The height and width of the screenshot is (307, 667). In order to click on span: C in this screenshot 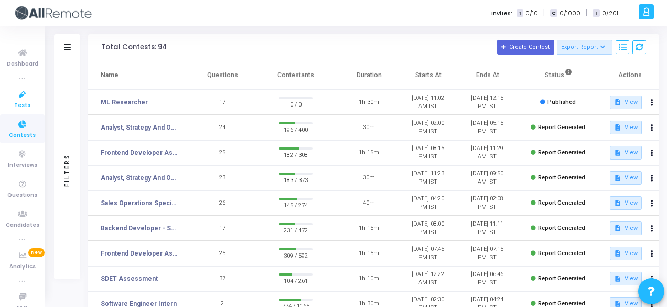, I will do `click(553, 13)`.